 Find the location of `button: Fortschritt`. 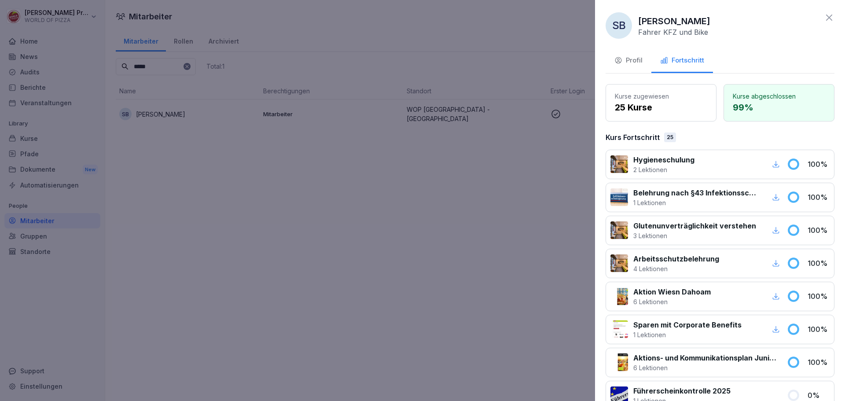

button: Fortschritt is located at coordinates (682, 61).